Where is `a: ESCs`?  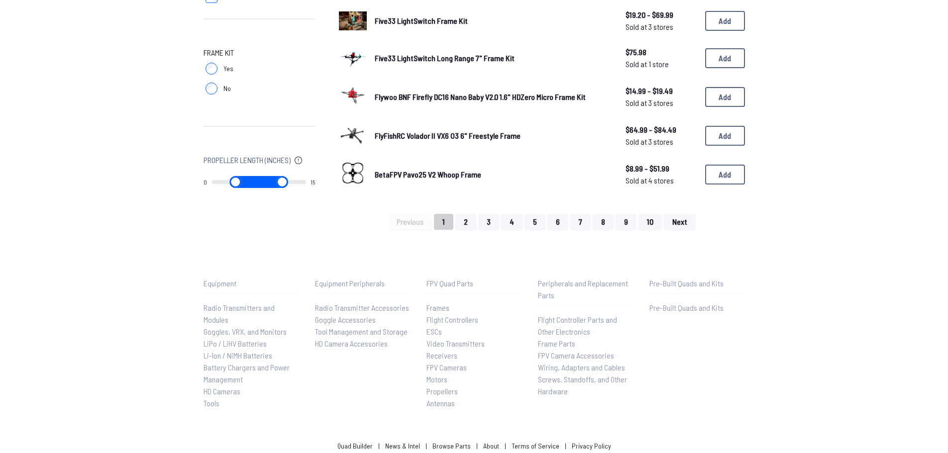
a: ESCs is located at coordinates (474, 332).